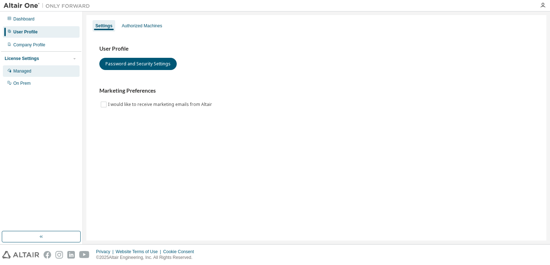  I want to click on p: © 2025 Altair Engineering, Inc. All Rights Reserved., so click(147, 258).